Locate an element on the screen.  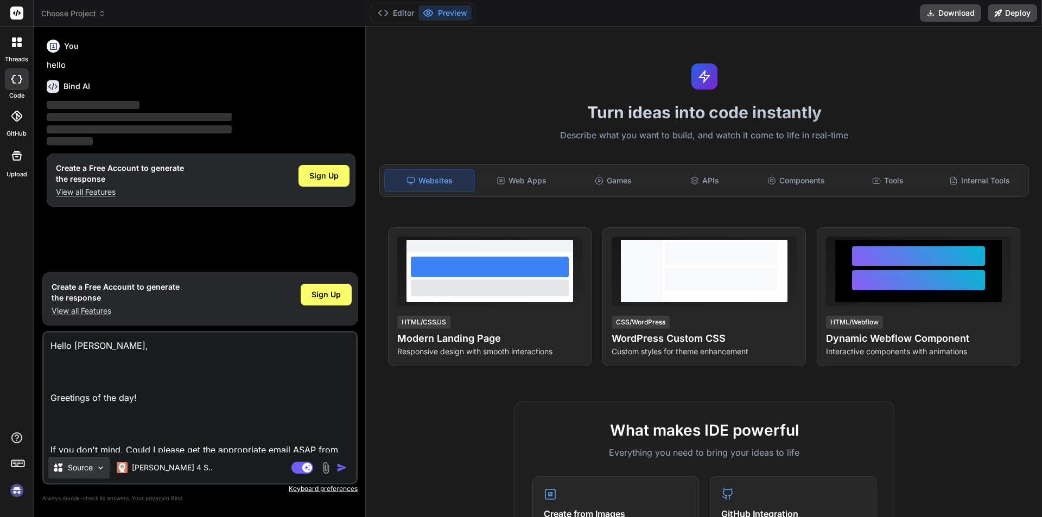
button: Download is located at coordinates (951, 13).